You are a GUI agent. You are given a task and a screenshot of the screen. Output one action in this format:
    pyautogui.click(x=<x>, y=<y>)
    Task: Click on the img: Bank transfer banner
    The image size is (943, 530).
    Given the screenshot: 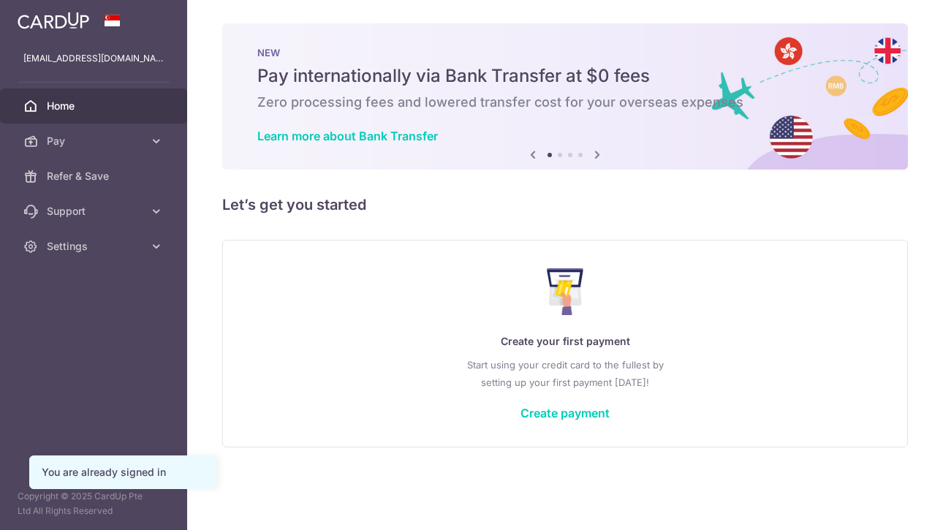 What is the action you would take?
    pyautogui.click(x=565, y=96)
    